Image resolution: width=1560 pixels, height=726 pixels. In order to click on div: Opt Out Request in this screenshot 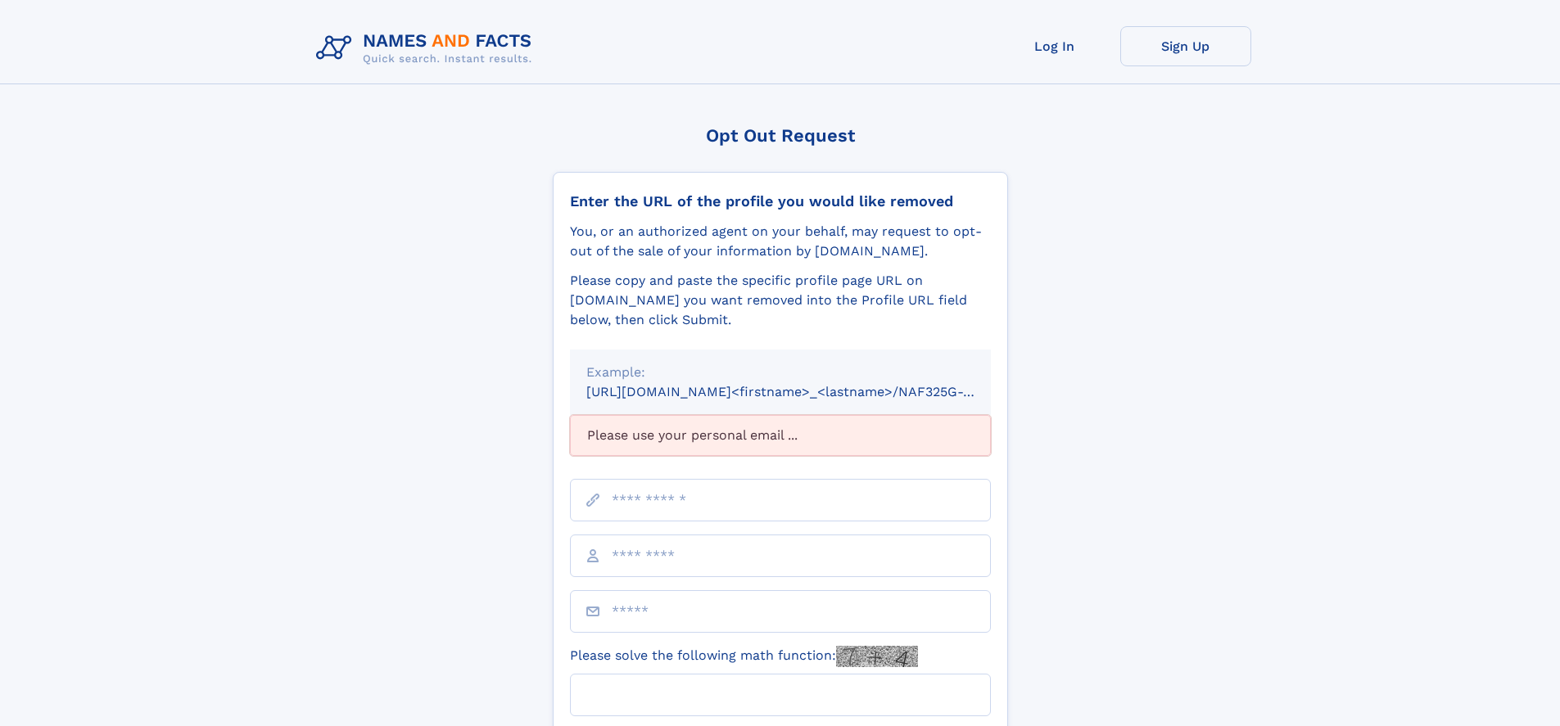, I will do `click(780, 135)`.